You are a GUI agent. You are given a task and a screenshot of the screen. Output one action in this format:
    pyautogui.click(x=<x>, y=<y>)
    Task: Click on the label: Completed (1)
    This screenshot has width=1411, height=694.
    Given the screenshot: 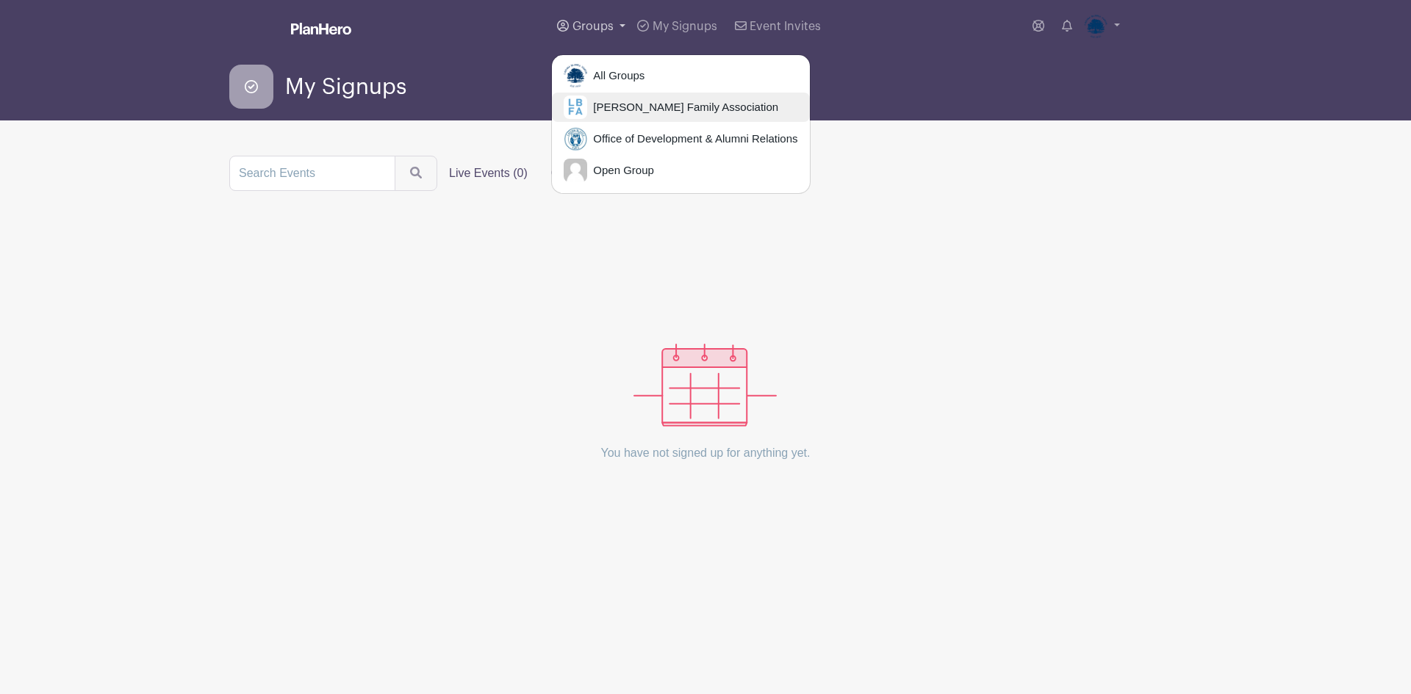 What is the action you would take?
    pyautogui.click(x=588, y=173)
    